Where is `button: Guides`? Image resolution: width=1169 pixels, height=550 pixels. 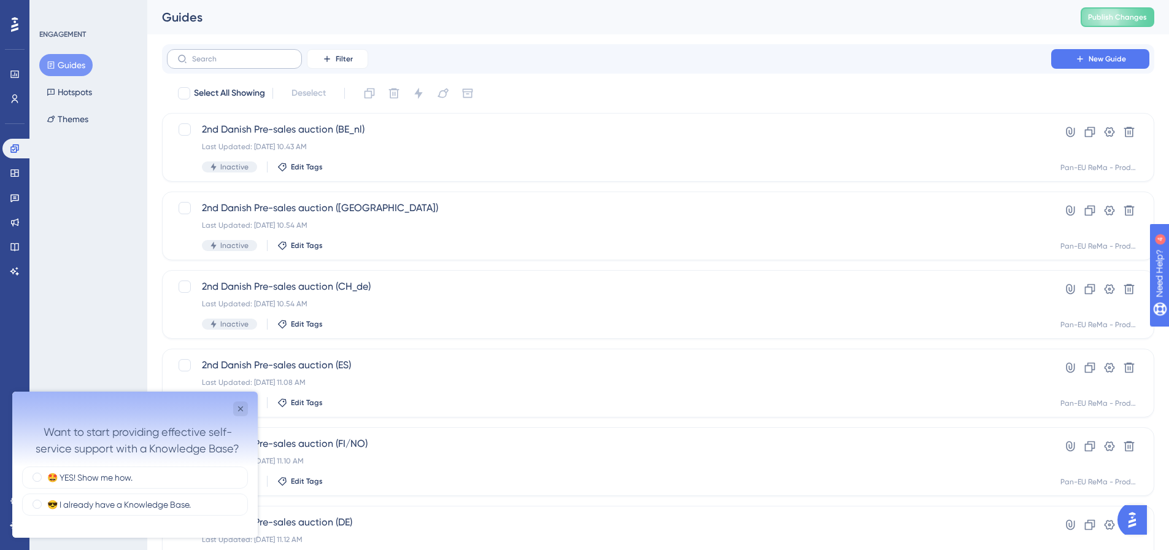 button: Guides is located at coordinates (66, 65).